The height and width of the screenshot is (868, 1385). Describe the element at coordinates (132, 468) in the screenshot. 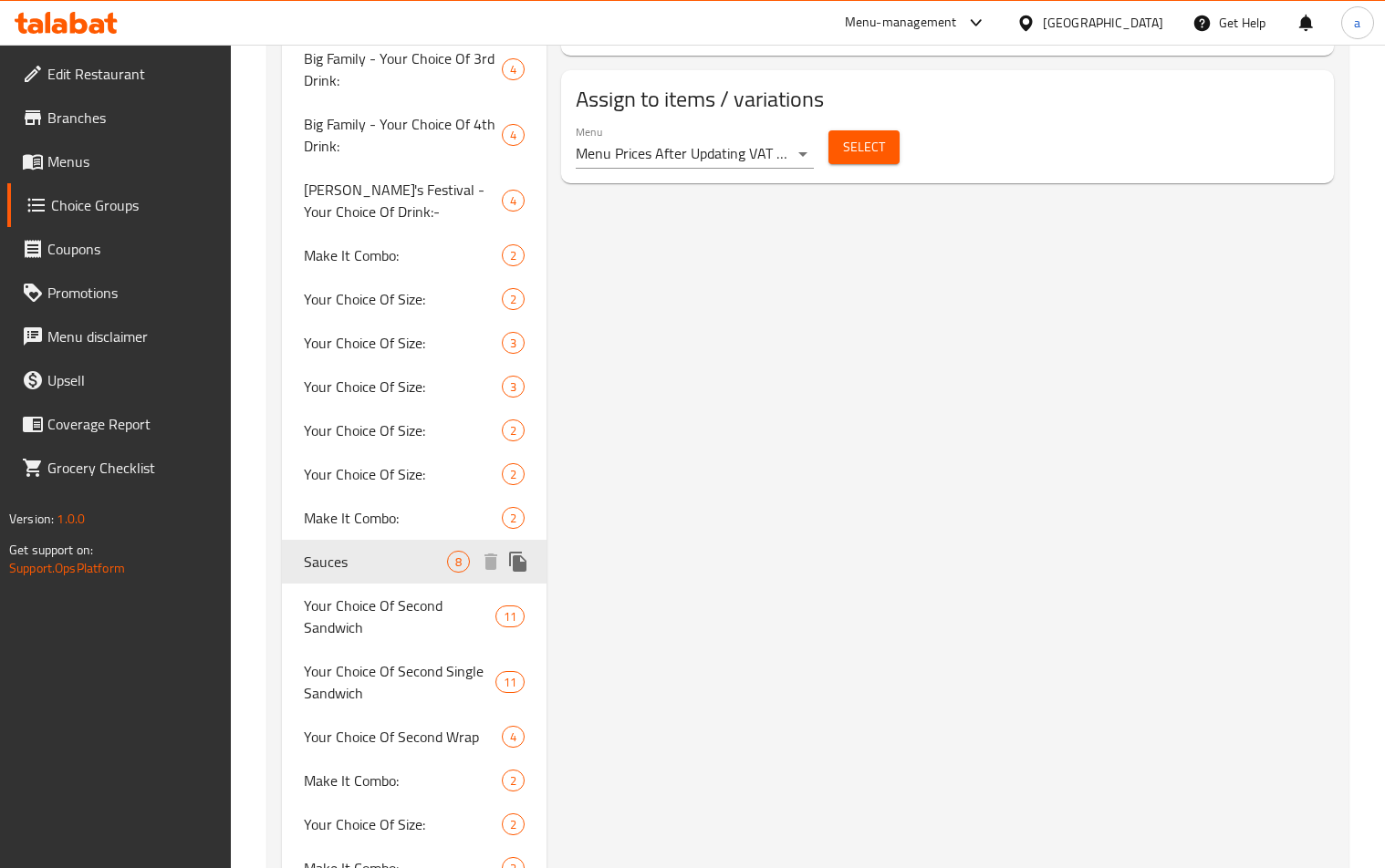

I see `span: Grocery Checklist` at that location.